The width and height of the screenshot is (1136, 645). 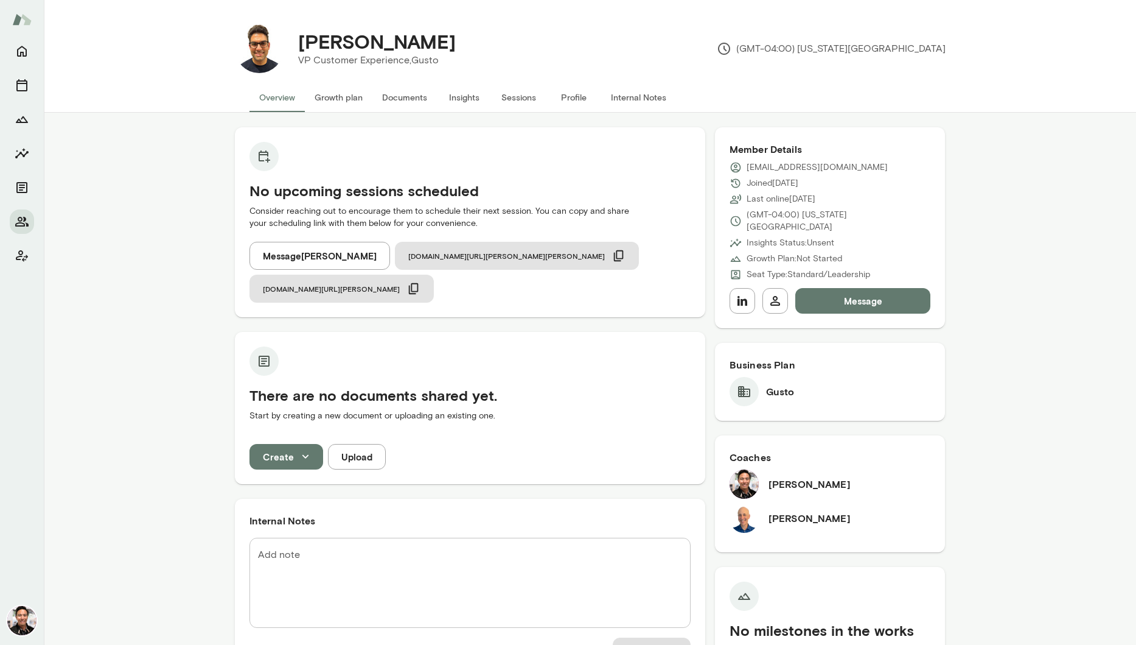 What do you see at coordinates (780, 391) in the screenshot?
I see `h6: Gusto` at bounding box center [780, 391].